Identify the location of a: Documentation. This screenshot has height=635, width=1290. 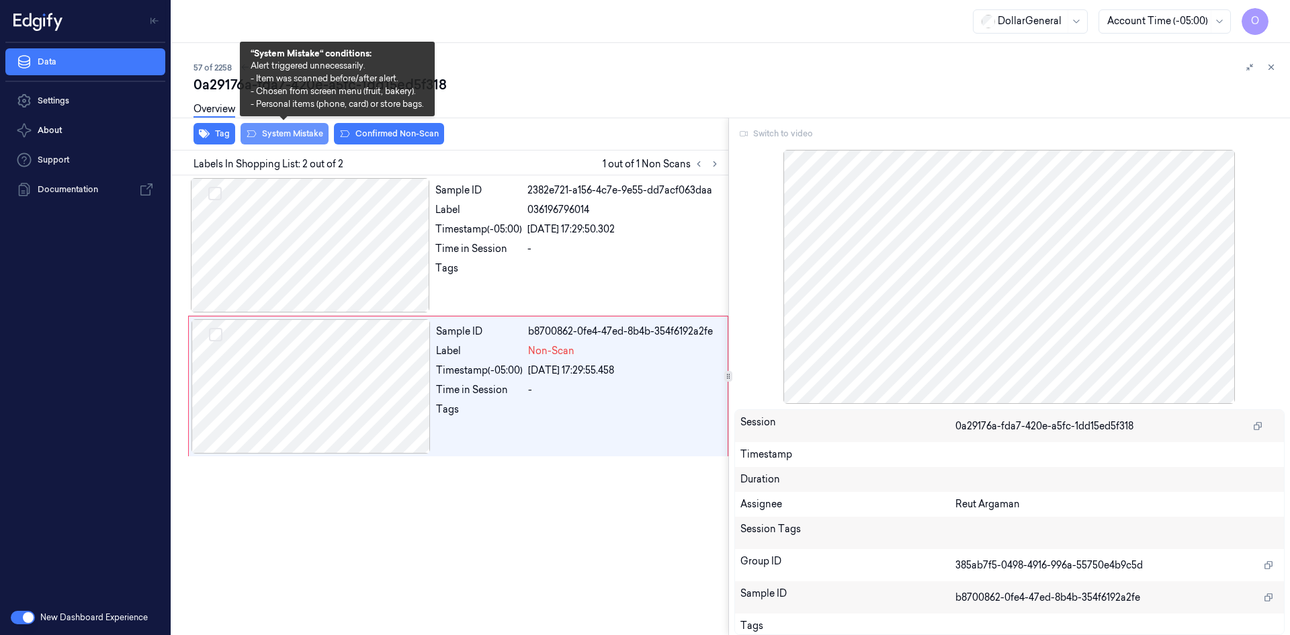
(85, 190).